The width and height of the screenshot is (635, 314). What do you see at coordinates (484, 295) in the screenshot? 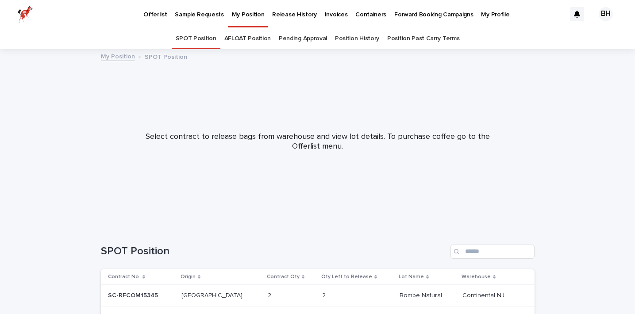
I see `p: Continental NJ` at bounding box center [484, 295].